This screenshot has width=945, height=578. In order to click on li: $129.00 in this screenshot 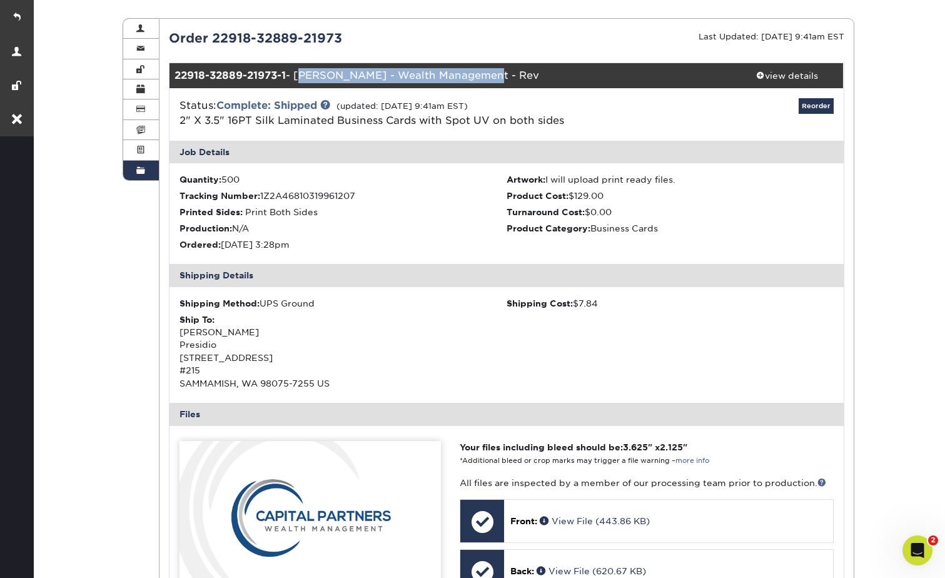, I will do `click(670, 196)`.